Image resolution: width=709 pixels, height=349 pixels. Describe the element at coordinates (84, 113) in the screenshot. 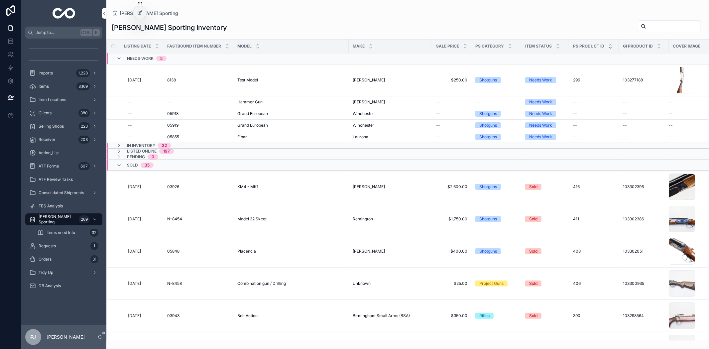

I see `div: 380` at that location.